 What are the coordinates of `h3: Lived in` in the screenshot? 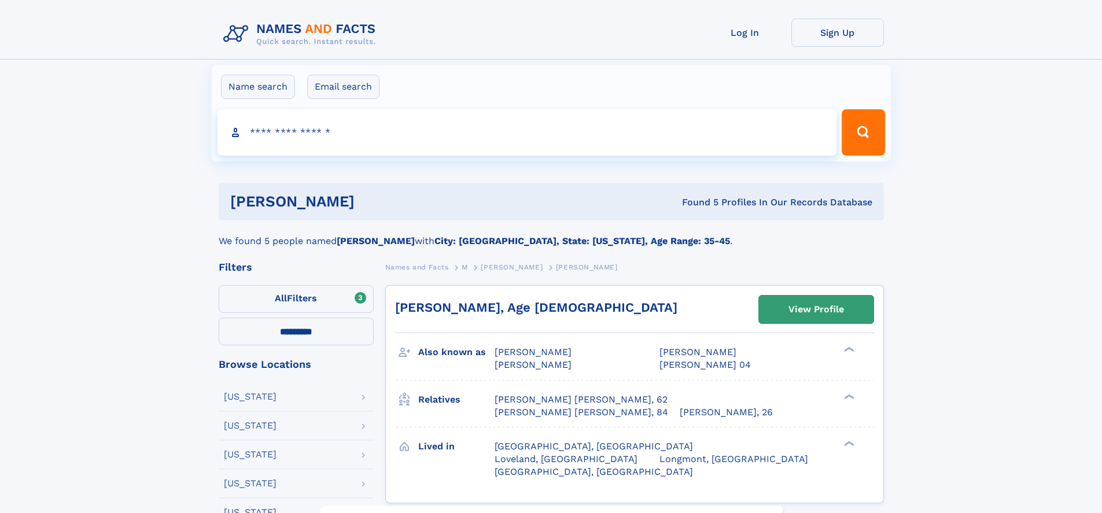 It's located at (456, 446).